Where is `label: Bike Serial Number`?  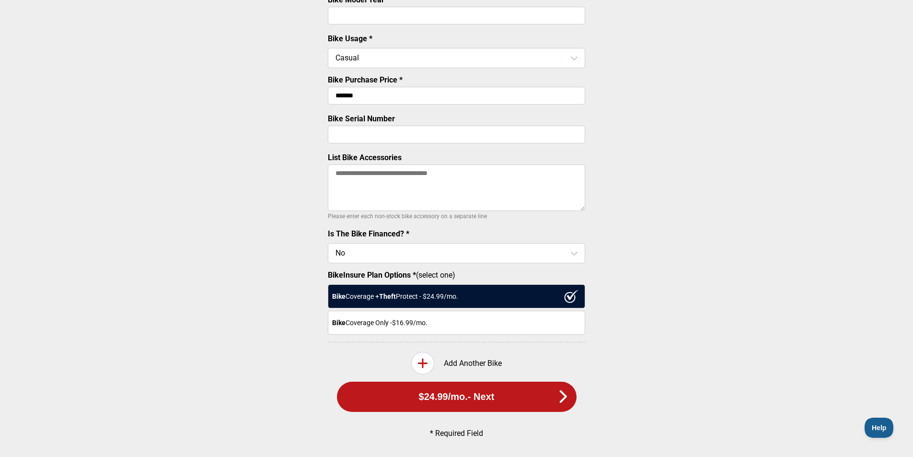 label: Bike Serial Number is located at coordinates (361, 118).